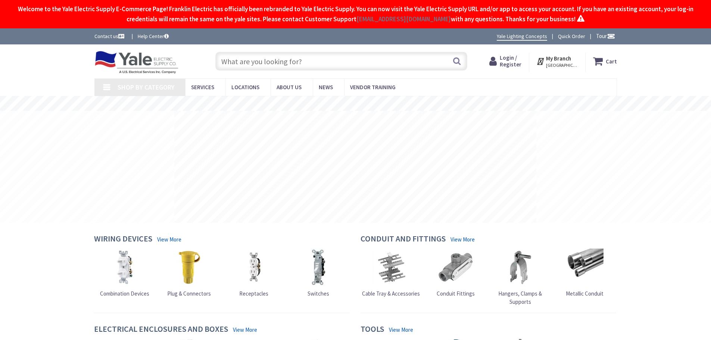  What do you see at coordinates (606, 36) in the screenshot?
I see `span: Tour` at bounding box center [606, 36].